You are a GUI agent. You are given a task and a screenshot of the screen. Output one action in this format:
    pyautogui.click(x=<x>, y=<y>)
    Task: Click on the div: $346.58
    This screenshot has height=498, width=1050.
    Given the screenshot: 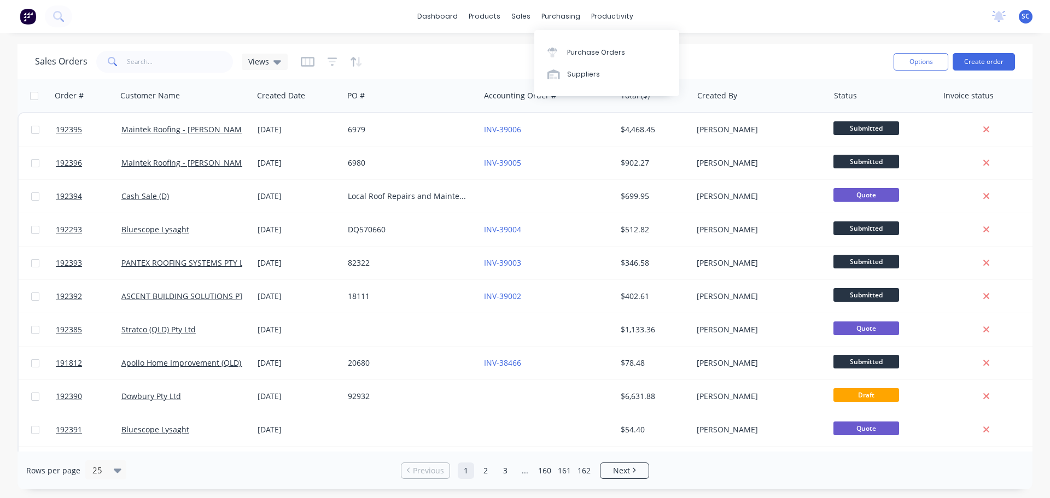 What is the action you would take?
    pyautogui.click(x=652, y=263)
    